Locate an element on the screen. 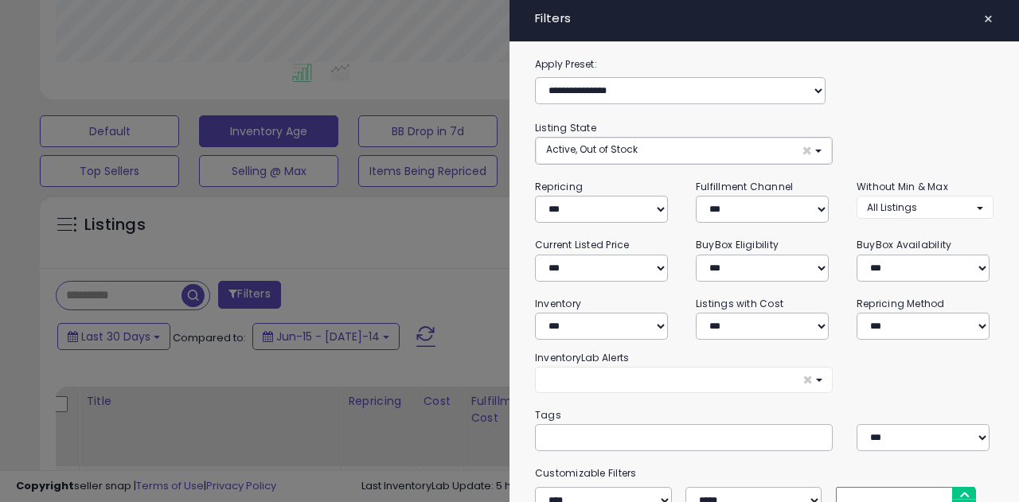  small: InventoryLab Alerts is located at coordinates (582, 357).